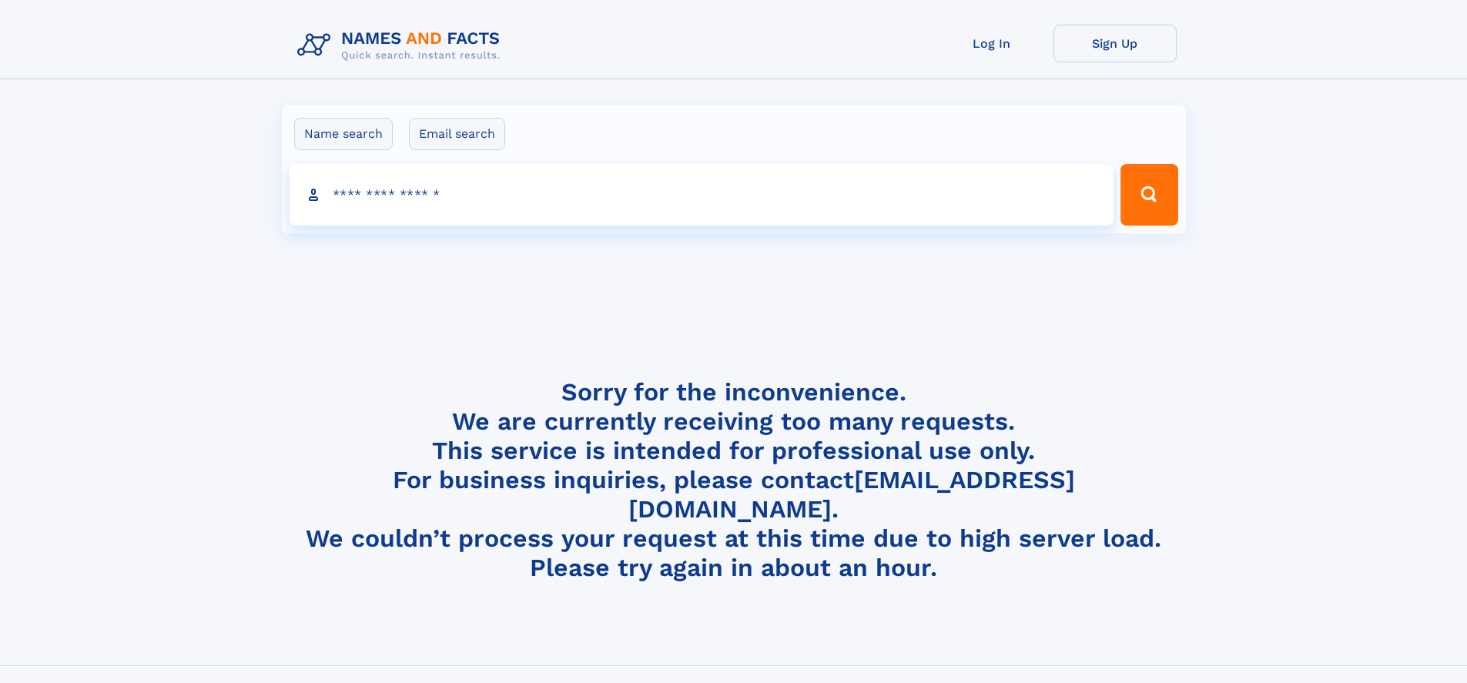 This screenshot has height=683, width=1467. What do you see at coordinates (1115, 43) in the screenshot?
I see `a: Sign Up` at bounding box center [1115, 43].